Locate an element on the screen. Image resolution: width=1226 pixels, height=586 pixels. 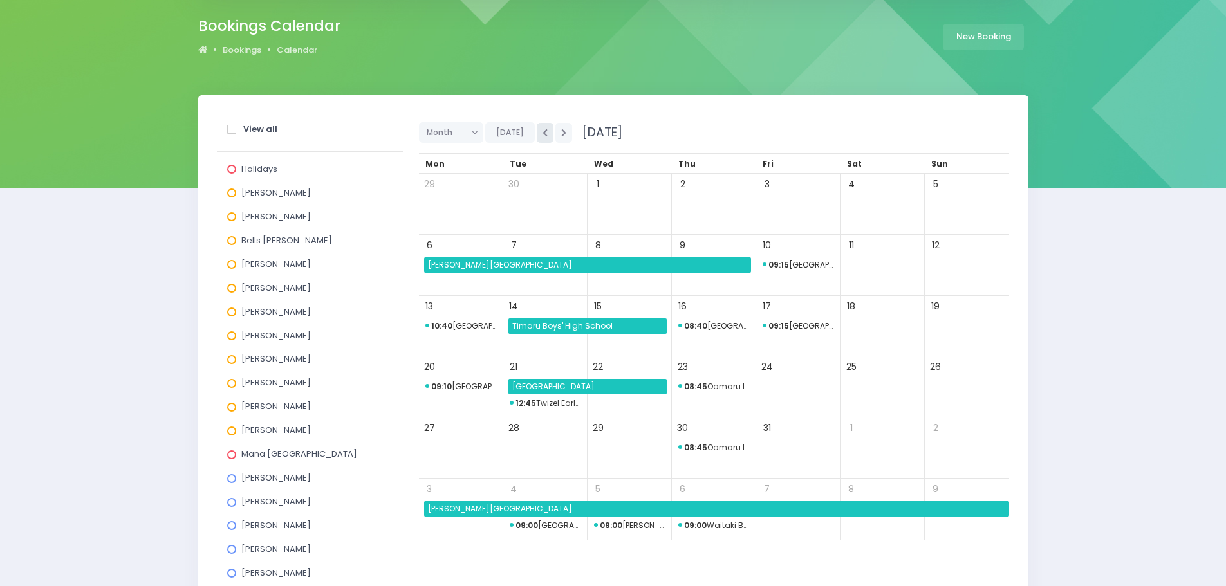
strong: 09:10 is located at coordinates (442, 386).